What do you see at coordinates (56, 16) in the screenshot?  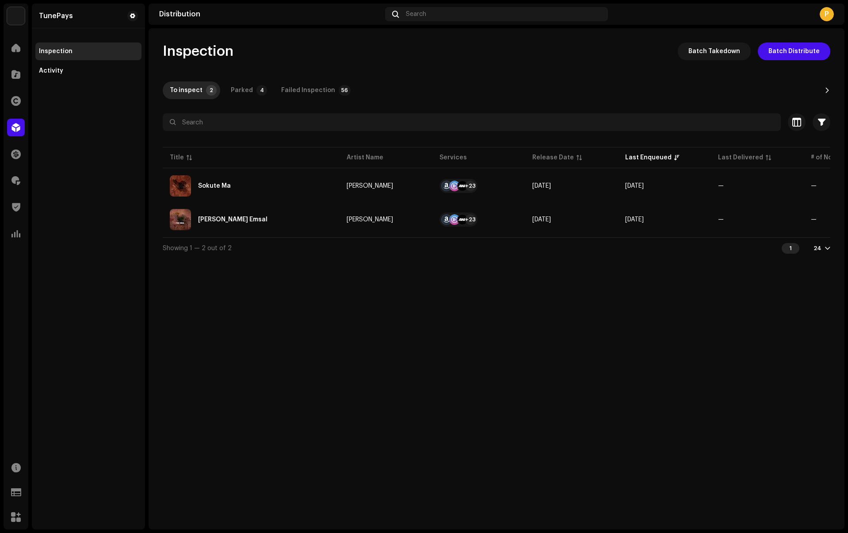 I see `div: TunePays` at bounding box center [56, 16].